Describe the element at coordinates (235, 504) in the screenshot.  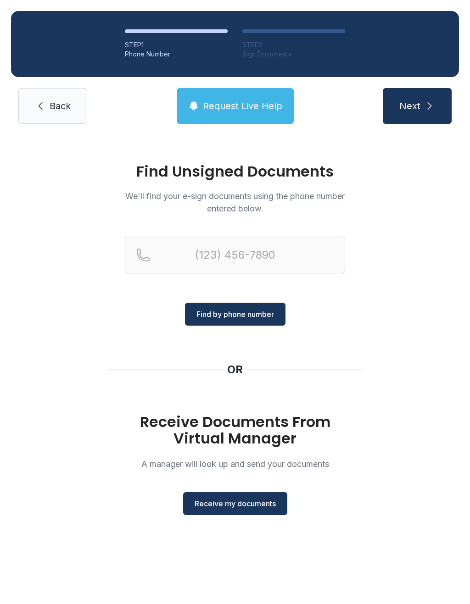
I see `span: Receive my documents` at that location.